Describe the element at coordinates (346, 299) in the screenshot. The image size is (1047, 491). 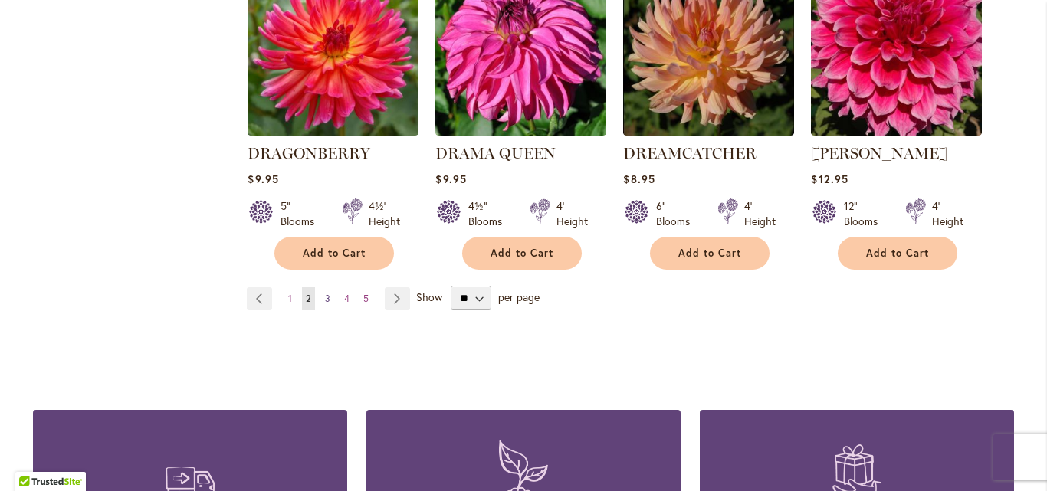
I see `a: 4` at that location.